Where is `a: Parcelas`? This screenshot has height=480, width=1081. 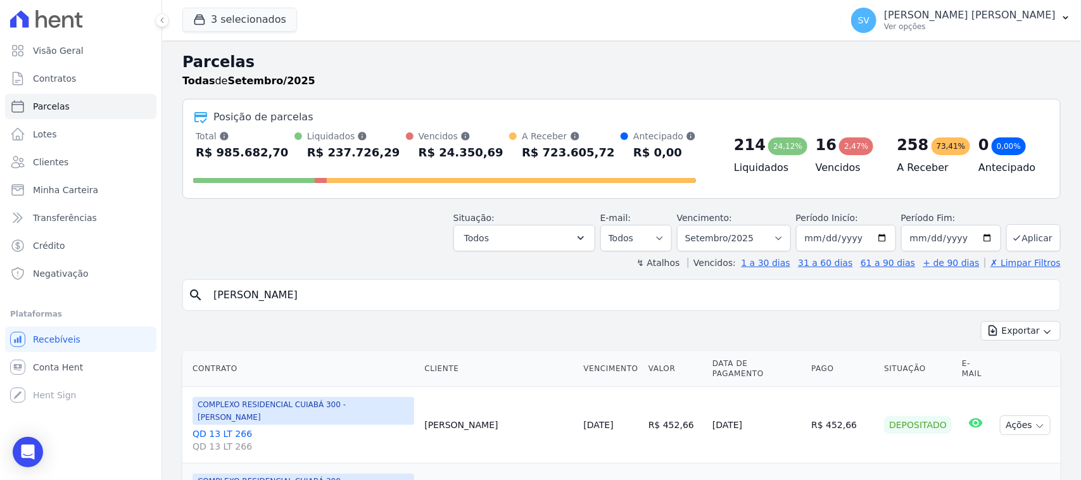 a: Parcelas is located at coordinates (80, 106).